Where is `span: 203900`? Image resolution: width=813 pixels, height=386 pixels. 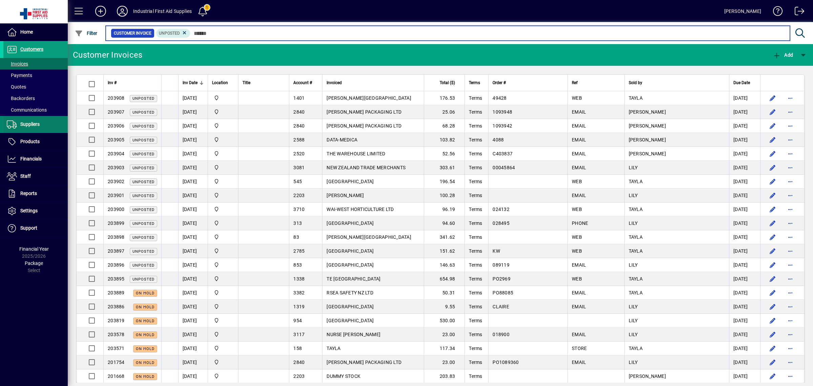
span: 203900 is located at coordinates (116, 209).